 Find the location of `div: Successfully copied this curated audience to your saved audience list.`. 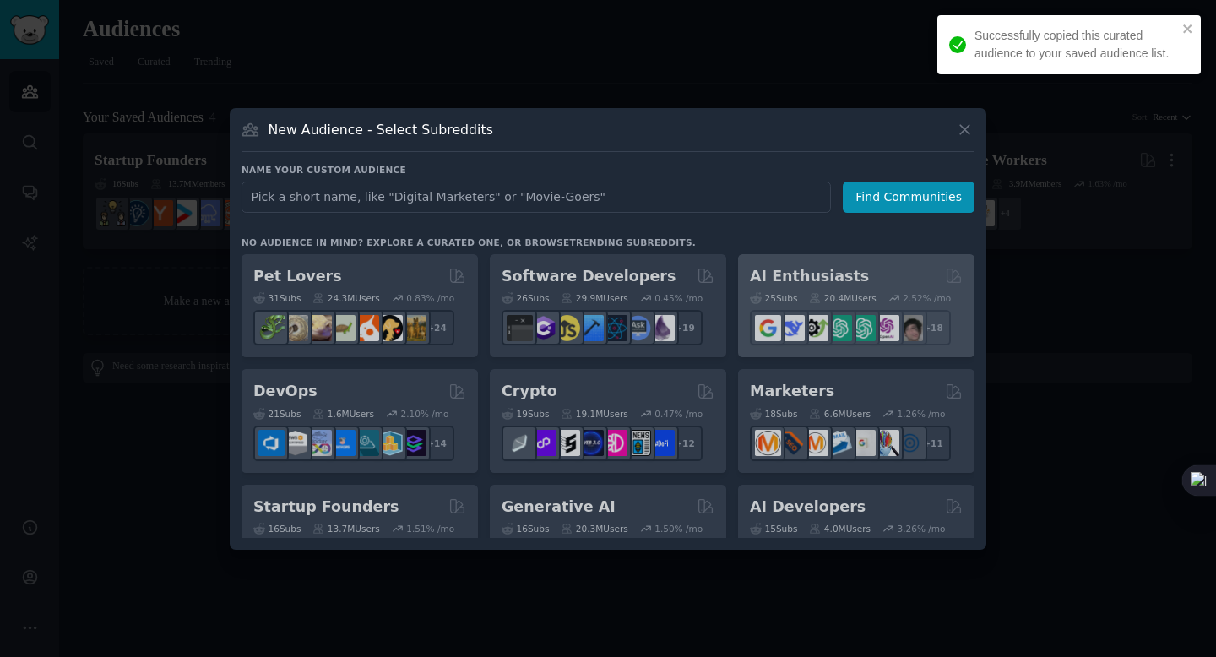

div: Successfully copied this curated audience to your saved audience list. is located at coordinates (1076, 45).